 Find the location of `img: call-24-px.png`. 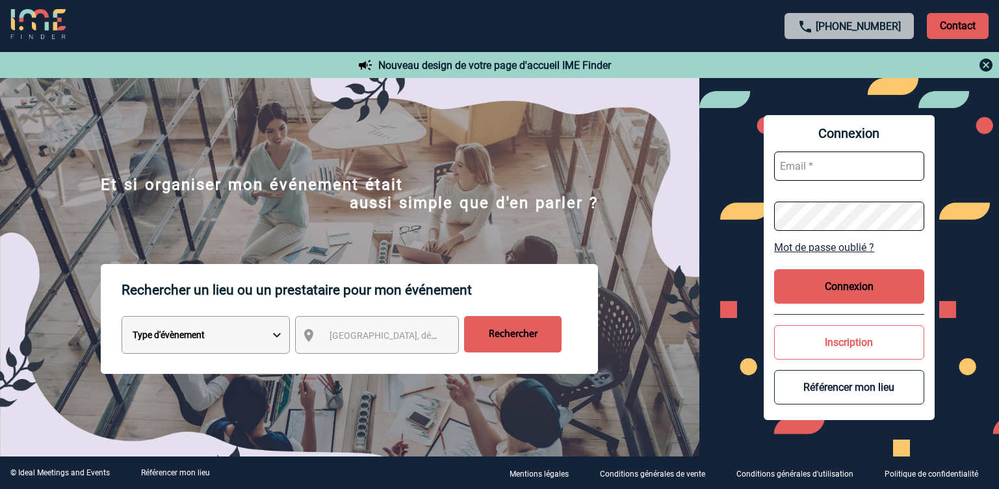

img: call-24-px.png is located at coordinates (805, 27).